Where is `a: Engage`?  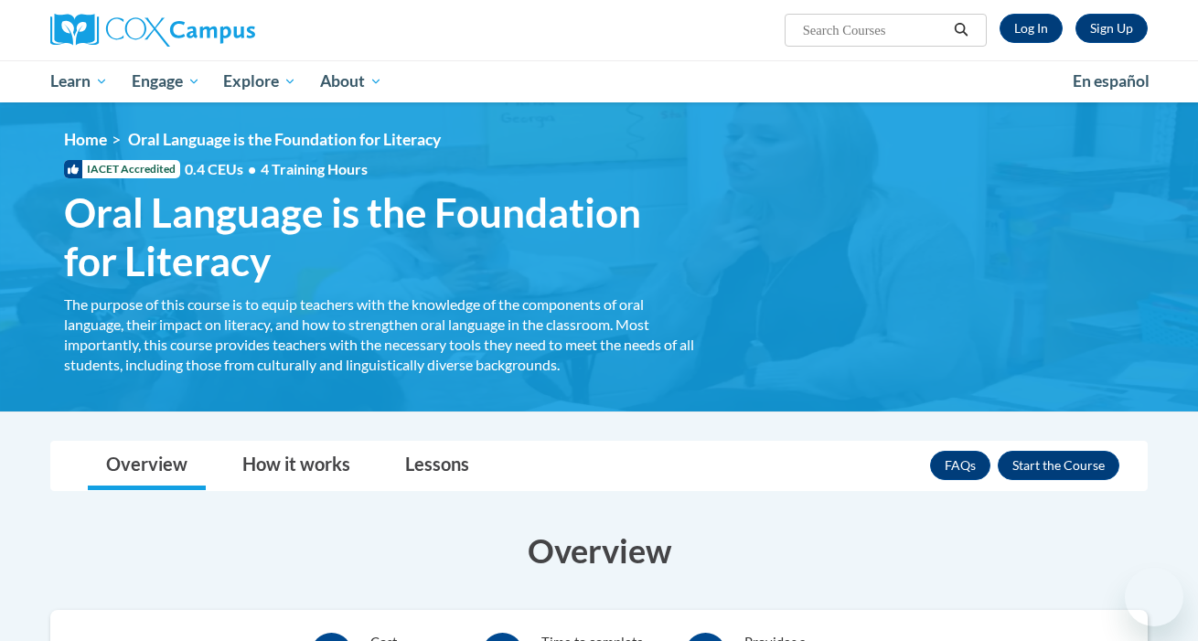
a: Engage is located at coordinates (166, 81).